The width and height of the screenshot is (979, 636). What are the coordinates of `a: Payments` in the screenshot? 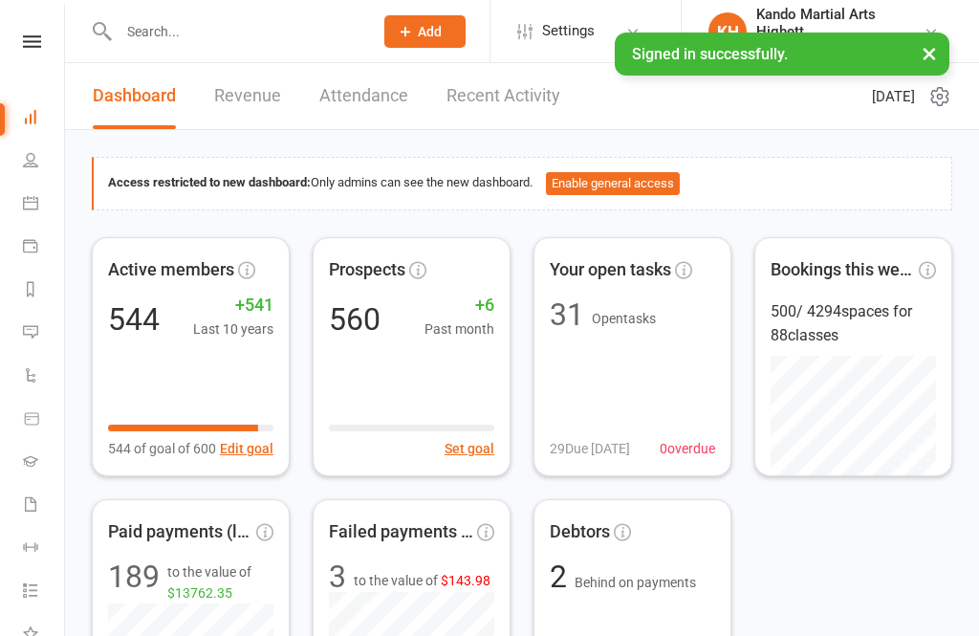 It's located at (44, 248).